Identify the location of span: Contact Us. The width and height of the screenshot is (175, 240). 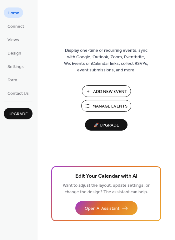
(18, 94).